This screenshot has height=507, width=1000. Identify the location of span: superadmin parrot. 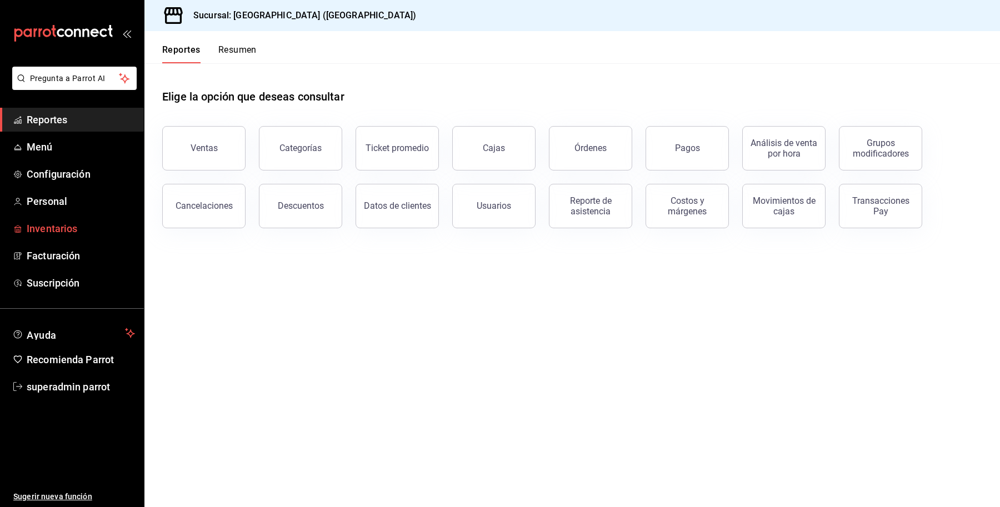
(81, 387).